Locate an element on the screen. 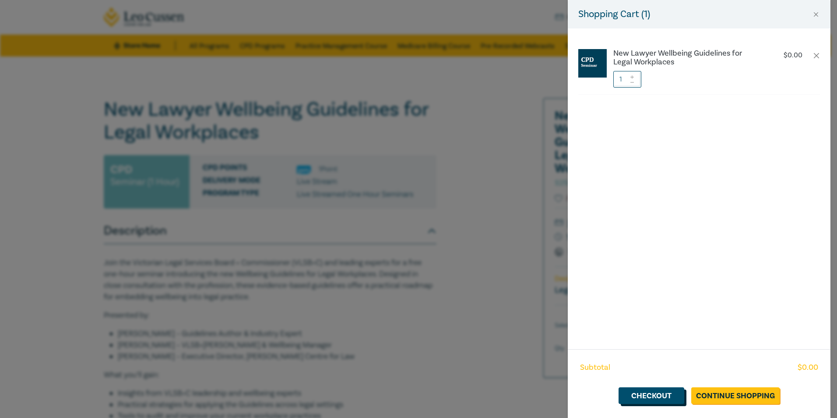 Image resolution: width=837 pixels, height=418 pixels. button: Close is located at coordinates (816, 14).